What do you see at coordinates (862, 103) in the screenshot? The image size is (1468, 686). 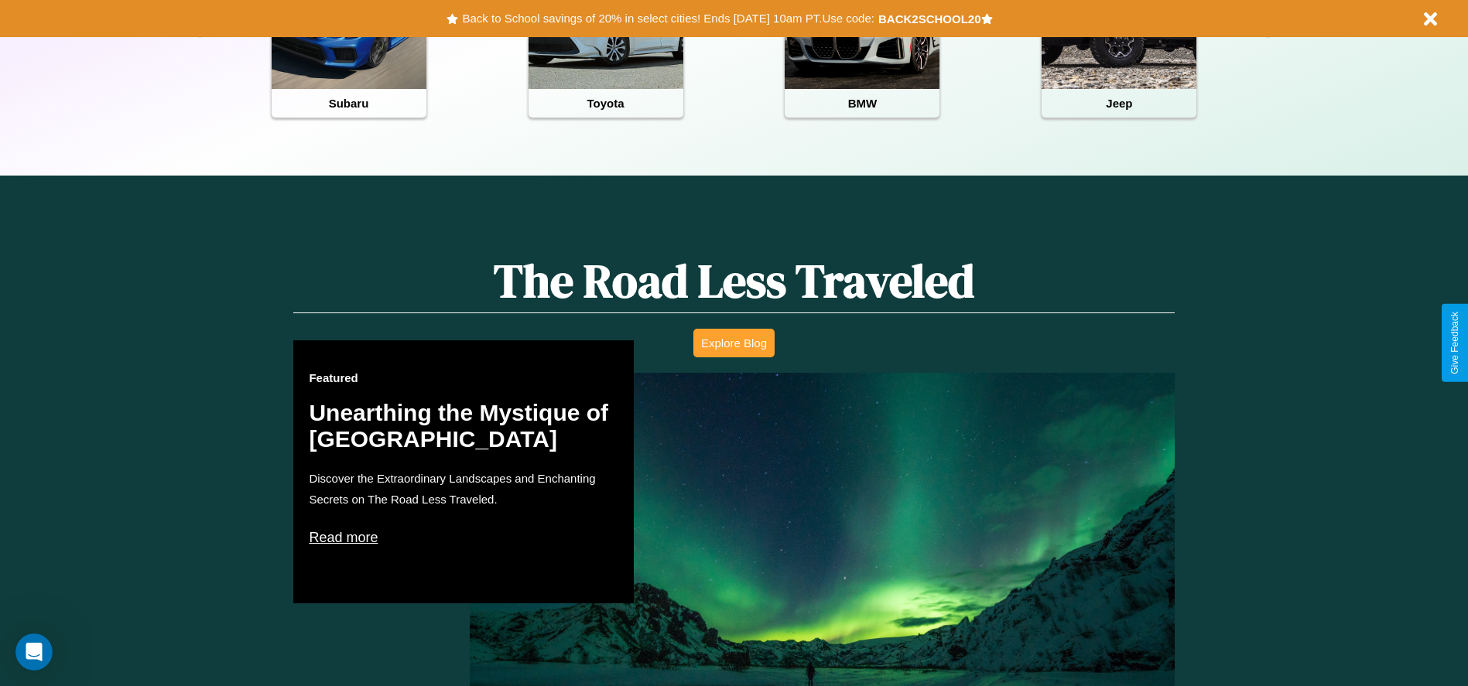 I see `h4: BMW` at bounding box center [862, 103].